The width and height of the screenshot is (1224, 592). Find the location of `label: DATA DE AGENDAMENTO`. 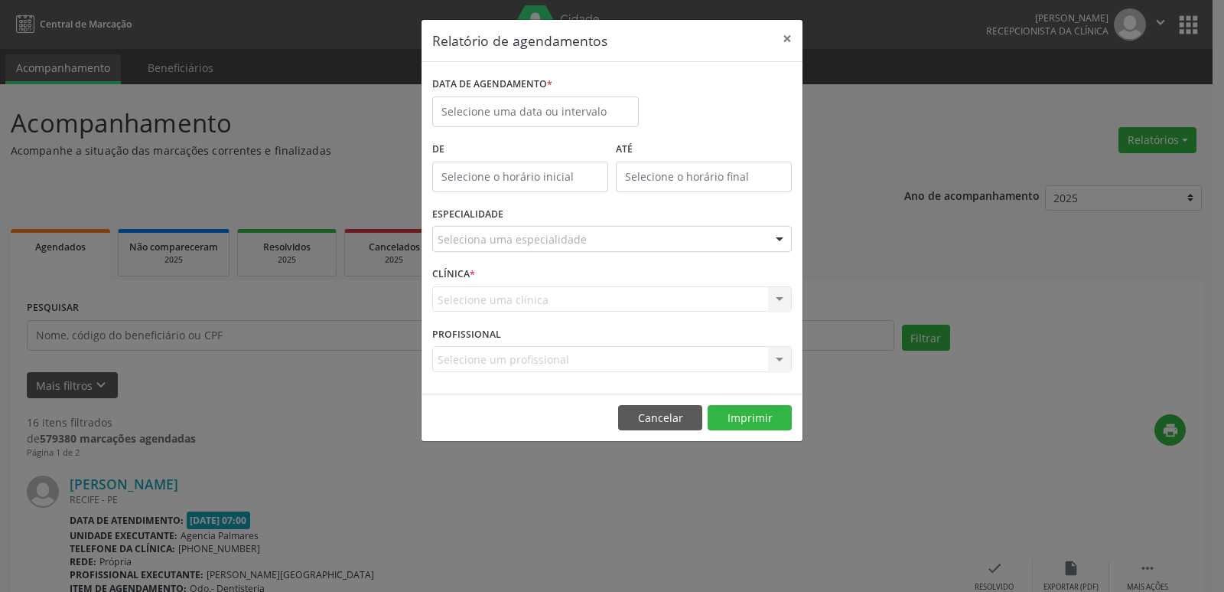

label: DATA DE AGENDAMENTO is located at coordinates (492, 84).